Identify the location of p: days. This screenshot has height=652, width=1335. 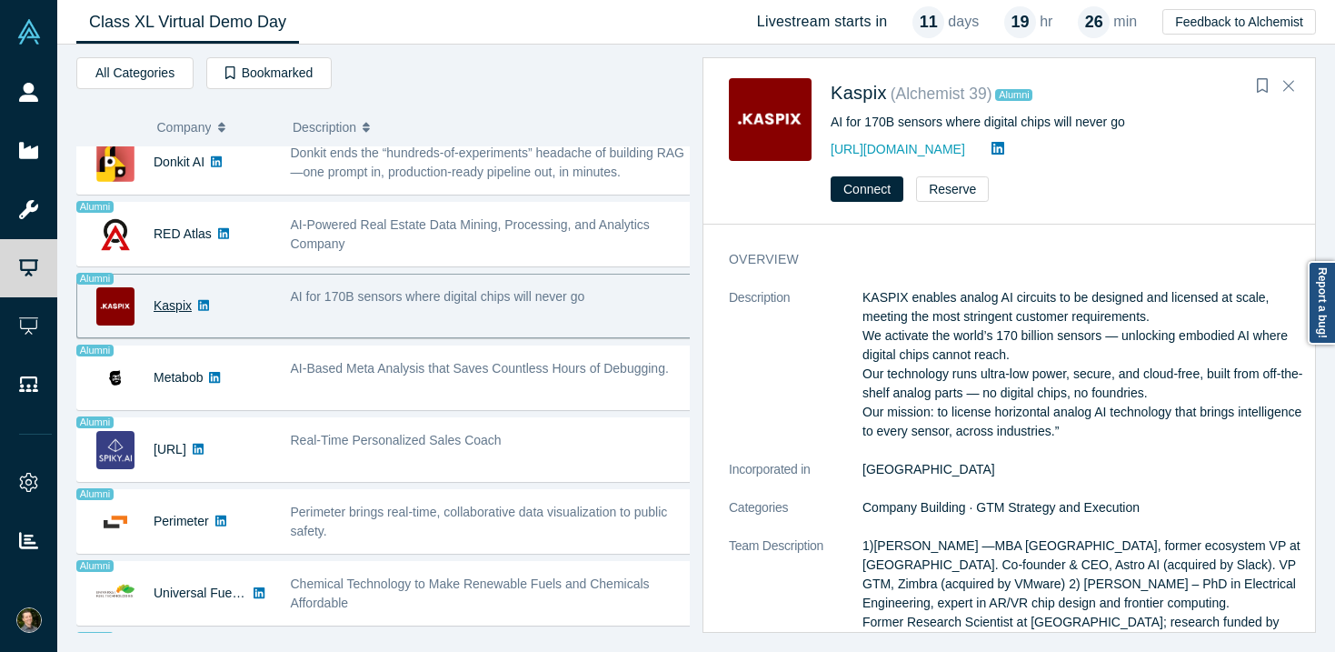
(964, 22).